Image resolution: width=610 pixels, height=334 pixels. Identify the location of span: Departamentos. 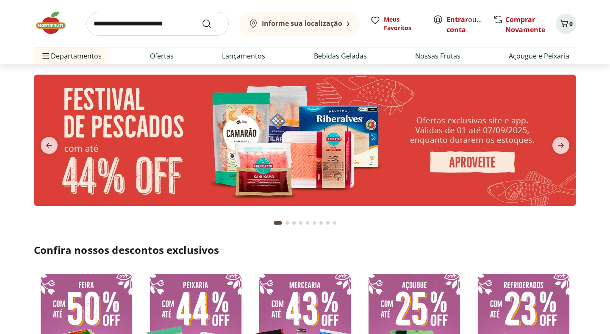
(71, 56).